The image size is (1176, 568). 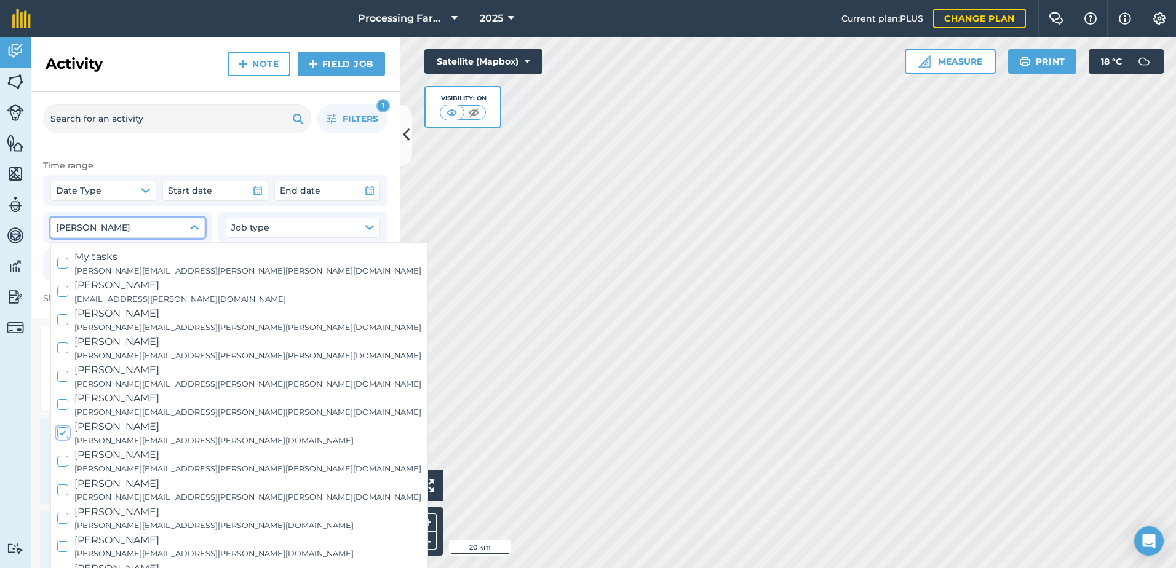 What do you see at coordinates (882, 18) in the screenshot?
I see `span: Current plan : PLUS` at bounding box center [882, 18].